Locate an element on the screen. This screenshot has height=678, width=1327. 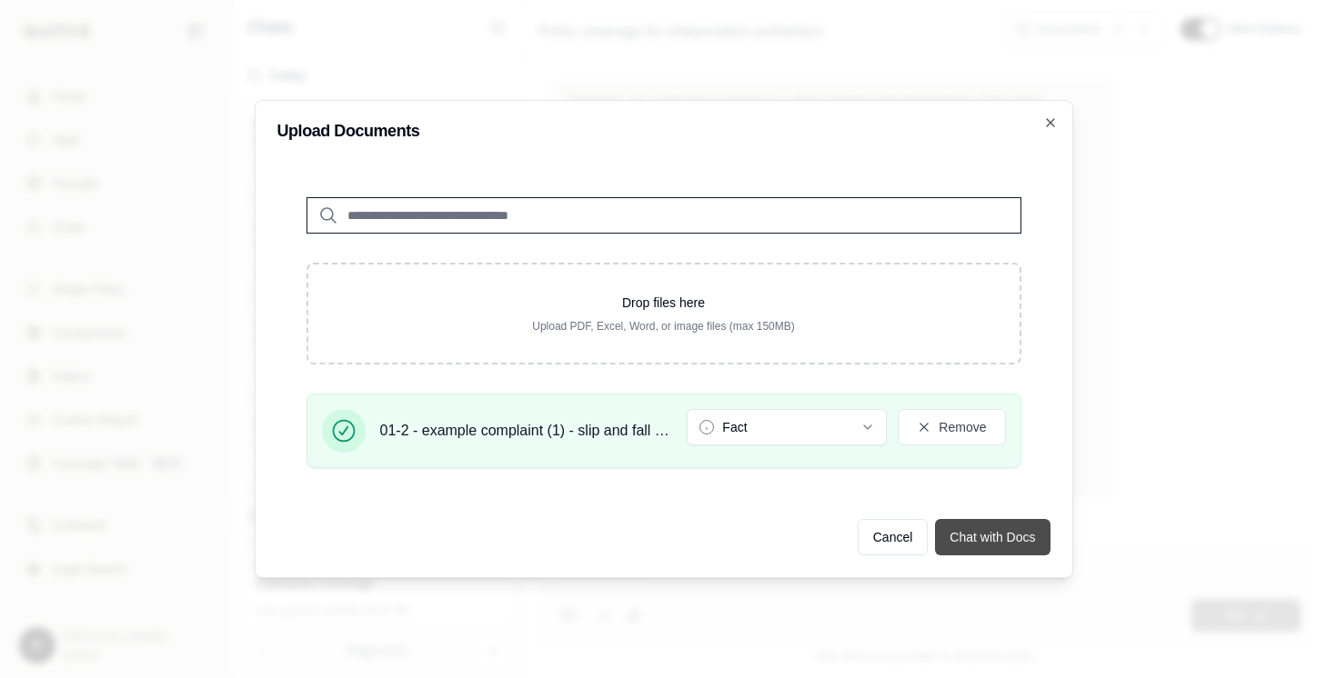
button: Cancel is located at coordinates (893, 537).